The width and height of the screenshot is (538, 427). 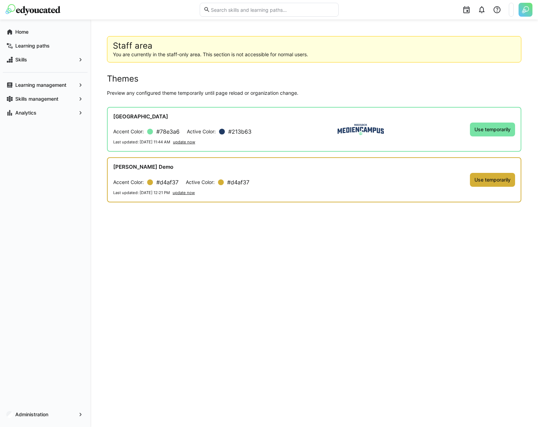 What do you see at coordinates (314, 79) in the screenshot?
I see `h2: Themes` at bounding box center [314, 79].